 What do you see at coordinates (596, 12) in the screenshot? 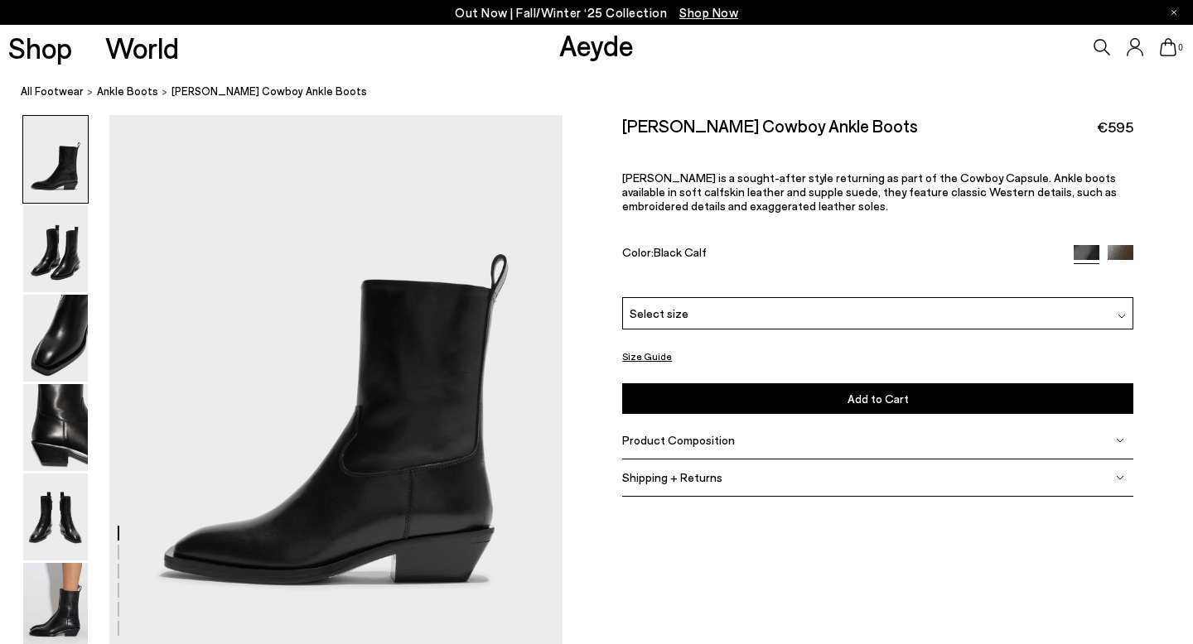
I see `p: Out Now | Fall/Winter ‘25 Collection` at bounding box center [596, 12].